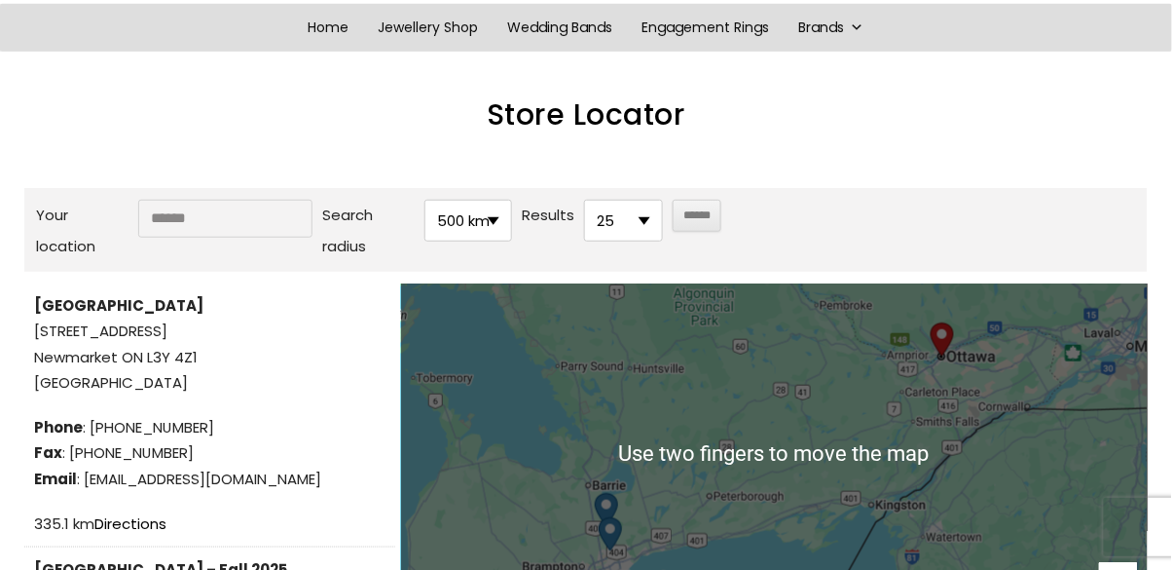  What do you see at coordinates (130, 523) in the screenshot?
I see `a: Directions` at bounding box center [130, 523].